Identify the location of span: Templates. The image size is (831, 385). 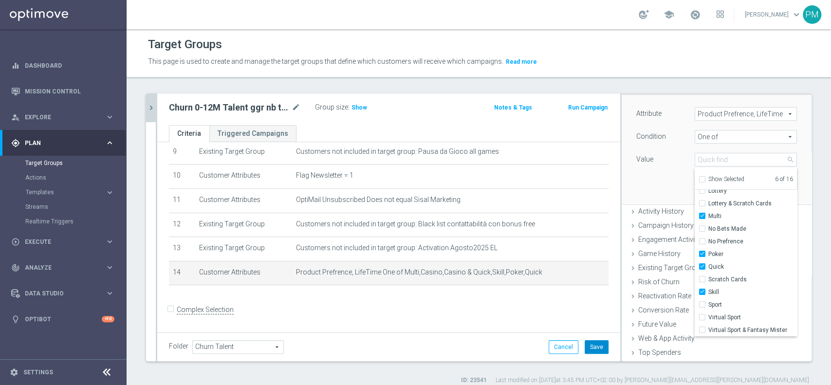
(60, 192).